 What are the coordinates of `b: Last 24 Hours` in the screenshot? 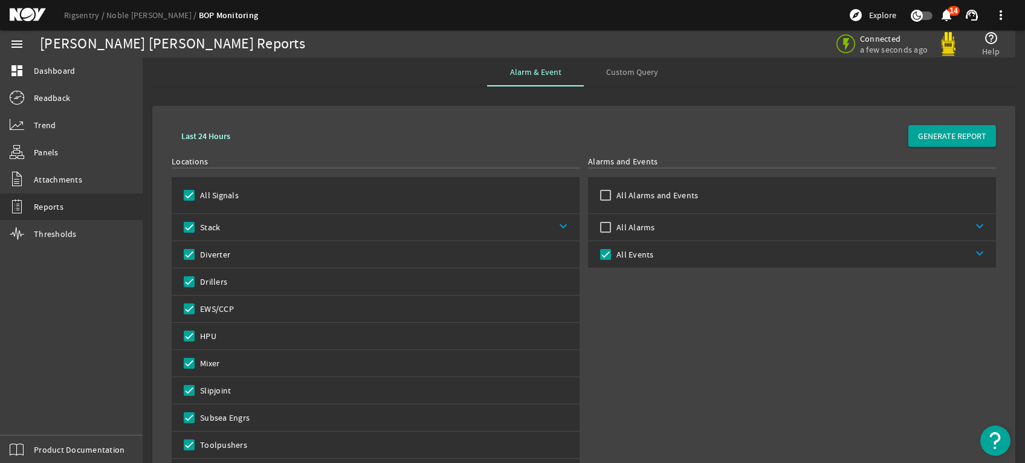 It's located at (206, 136).